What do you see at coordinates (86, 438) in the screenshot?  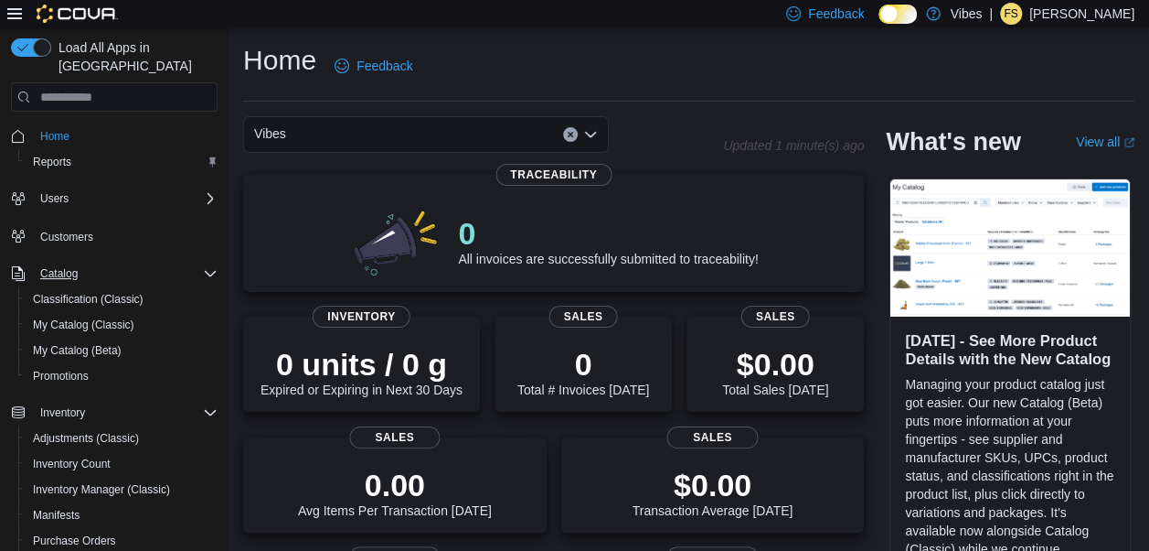 I see `a: Adjustments (Classic)` at bounding box center [86, 438].